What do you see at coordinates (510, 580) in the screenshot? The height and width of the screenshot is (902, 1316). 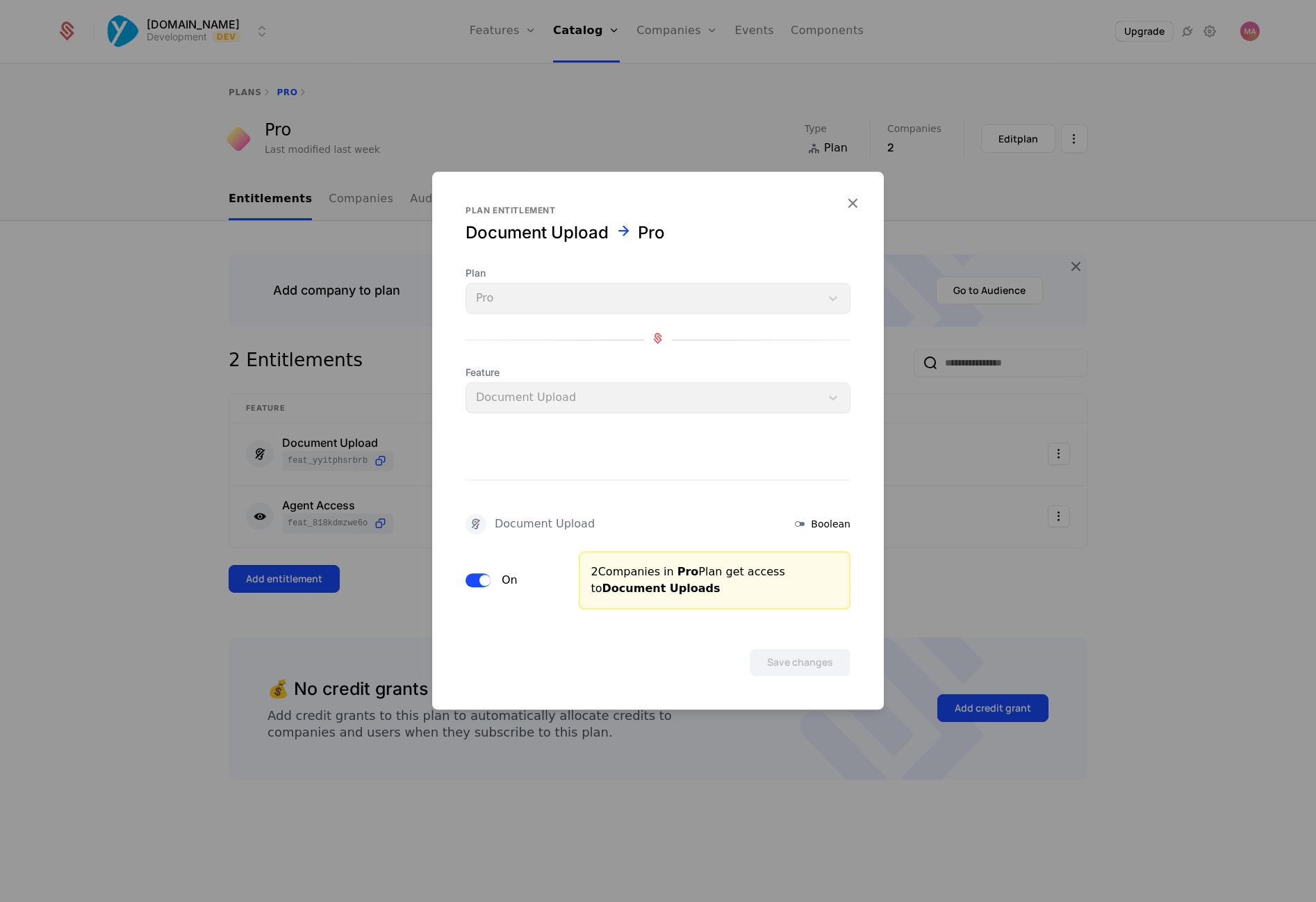 I see `label: On` at bounding box center [510, 580].